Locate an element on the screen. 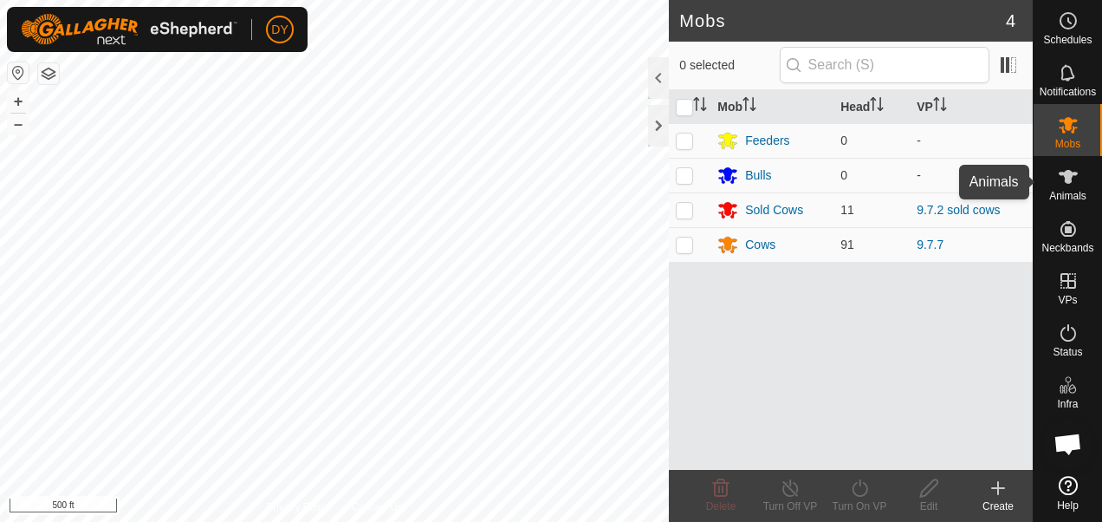  a: 9.7.7 is located at coordinates (930, 244).